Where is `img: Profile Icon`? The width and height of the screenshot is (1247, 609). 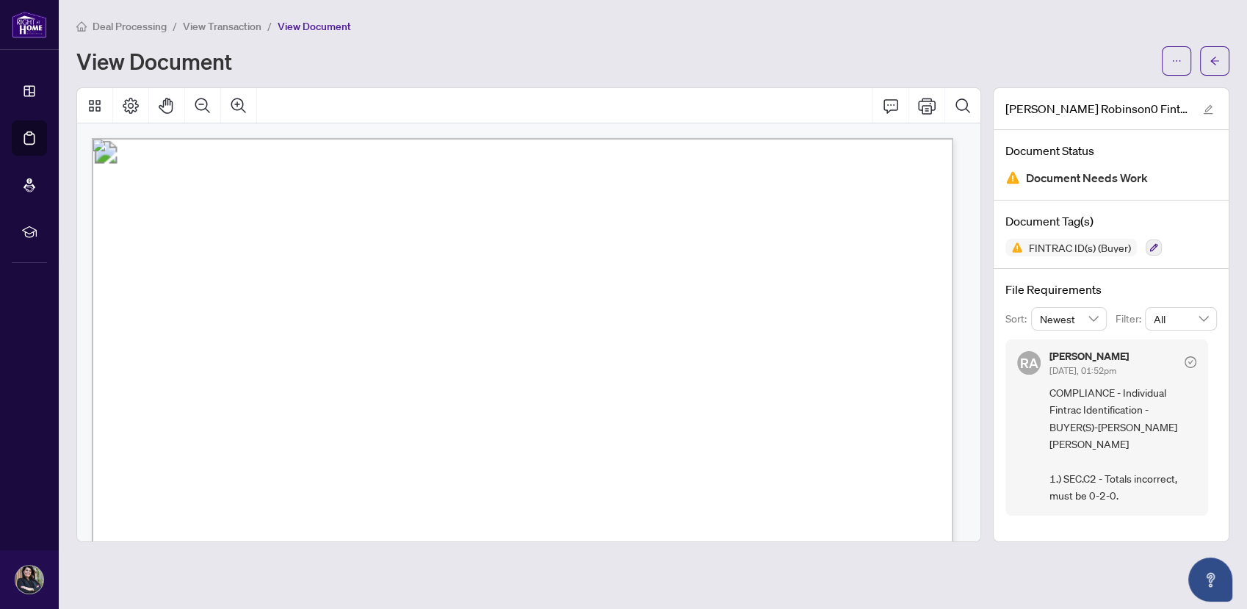
img: Profile Icon is located at coordinates (29, 579).